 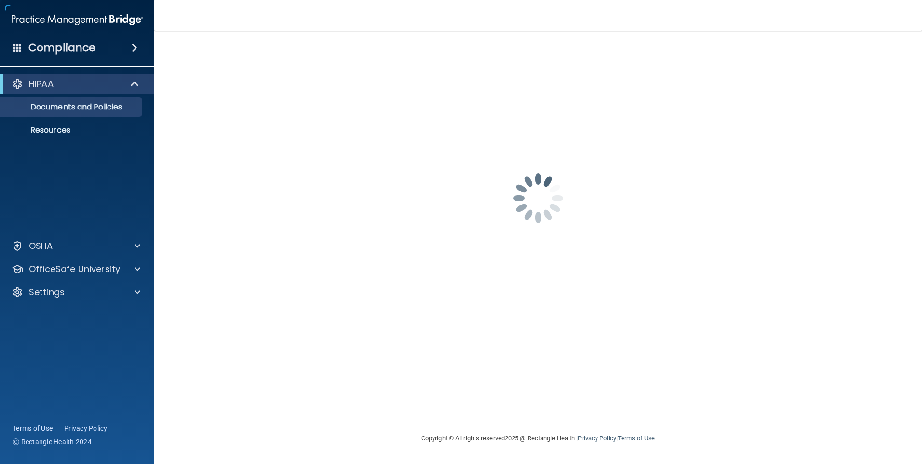 What do you see at coordinates (62, 48) in the screenshot?
I see `h4: Compliance` at bounding box center [62, 48].